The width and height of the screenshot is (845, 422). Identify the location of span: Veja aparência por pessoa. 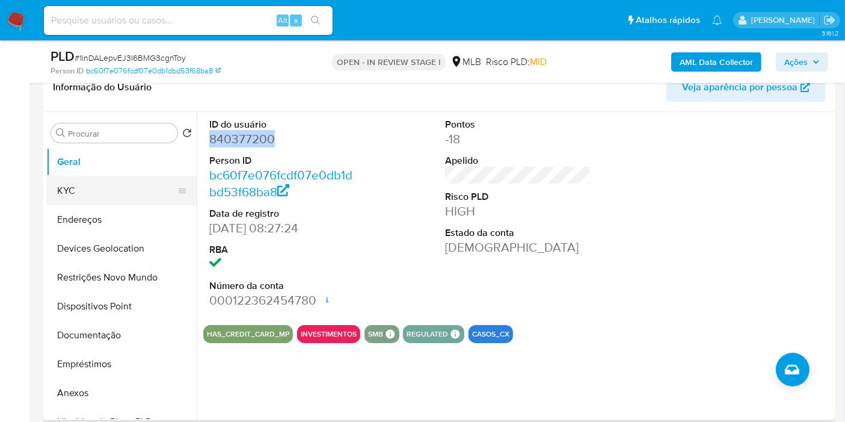
(740, 87).